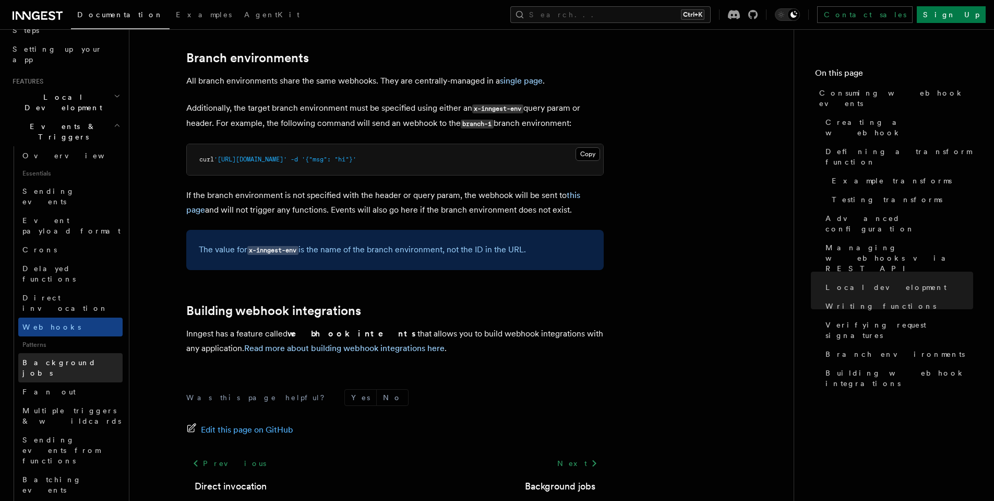 The height and width of the screenshot is (501, 994). Describe the element at coordinates (240, 430) in the screenshot. I see `a: Edit this page on GitHub` at that location.